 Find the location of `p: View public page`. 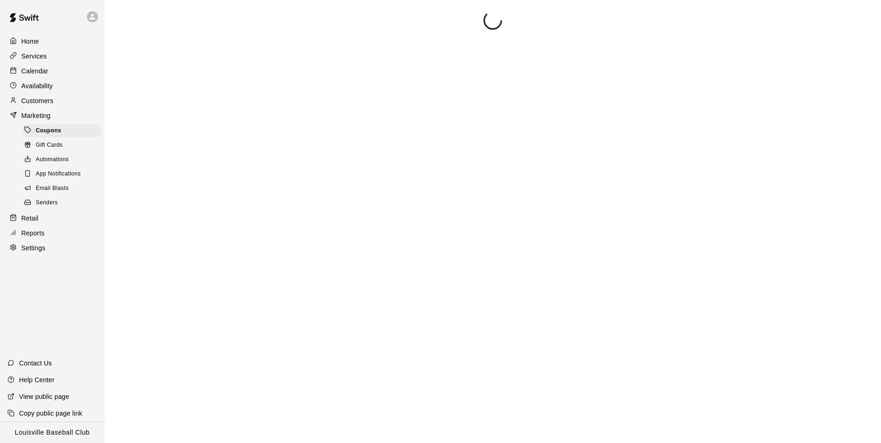

p: View public page is located at coordinates (44, 397).